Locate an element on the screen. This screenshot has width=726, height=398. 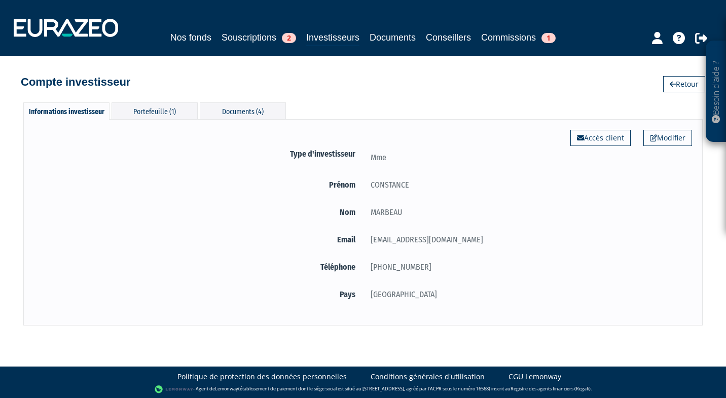
img: logo-lemonway.png is located at coordinates (174, 389).